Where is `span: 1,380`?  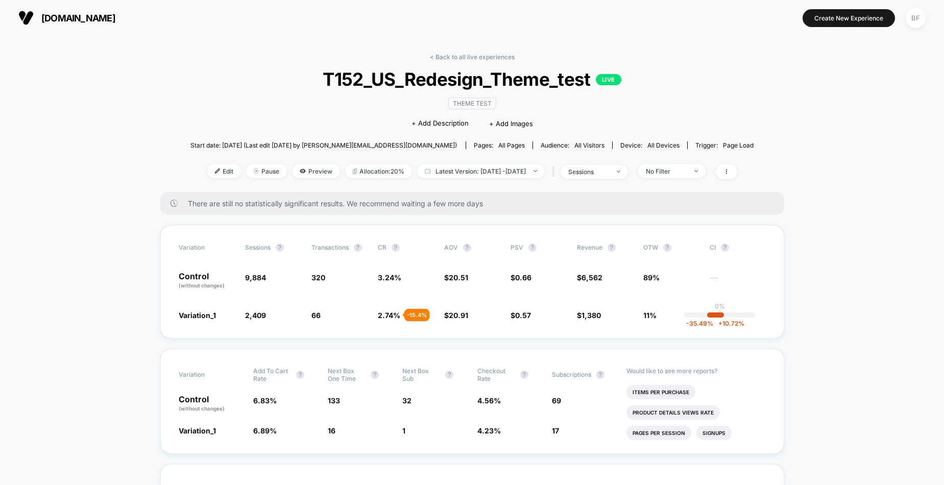
span: 1,380 is located at coordinates (591, 315).